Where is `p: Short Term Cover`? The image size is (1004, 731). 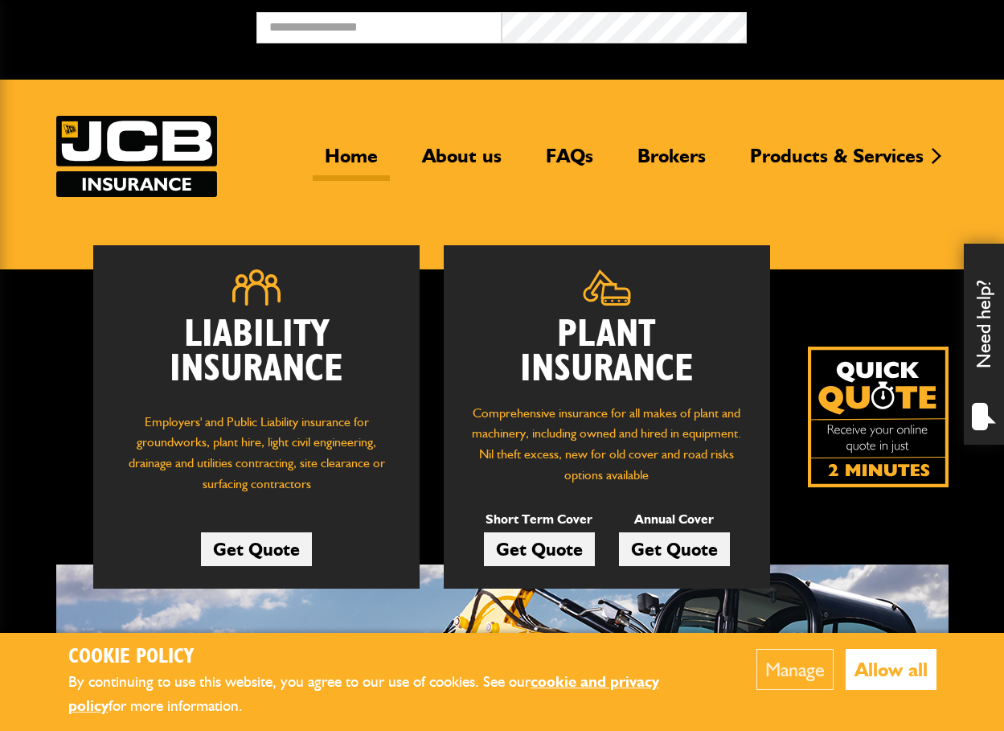 p: Short Term Cover is located at coordinates (540, 519).